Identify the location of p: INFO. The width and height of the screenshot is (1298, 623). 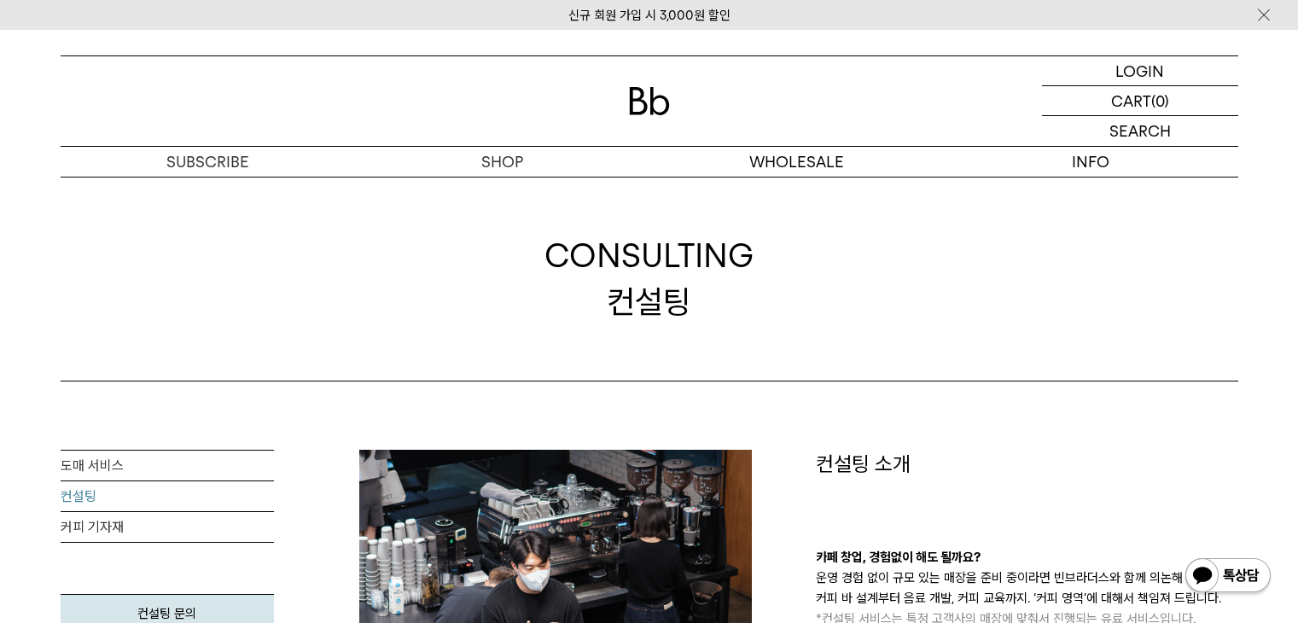
(1091, 161).